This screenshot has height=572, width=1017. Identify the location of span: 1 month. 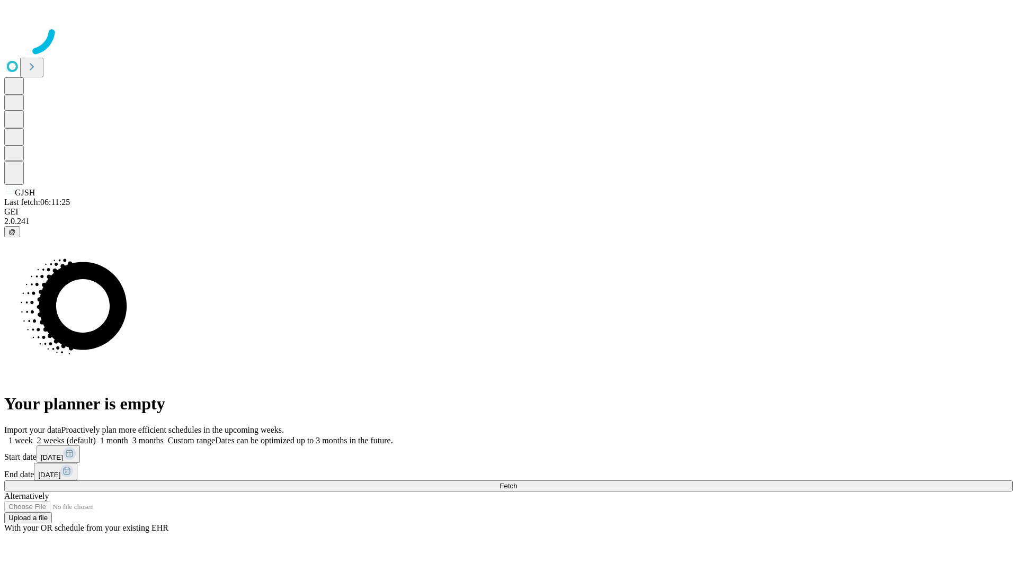
(114, 440).